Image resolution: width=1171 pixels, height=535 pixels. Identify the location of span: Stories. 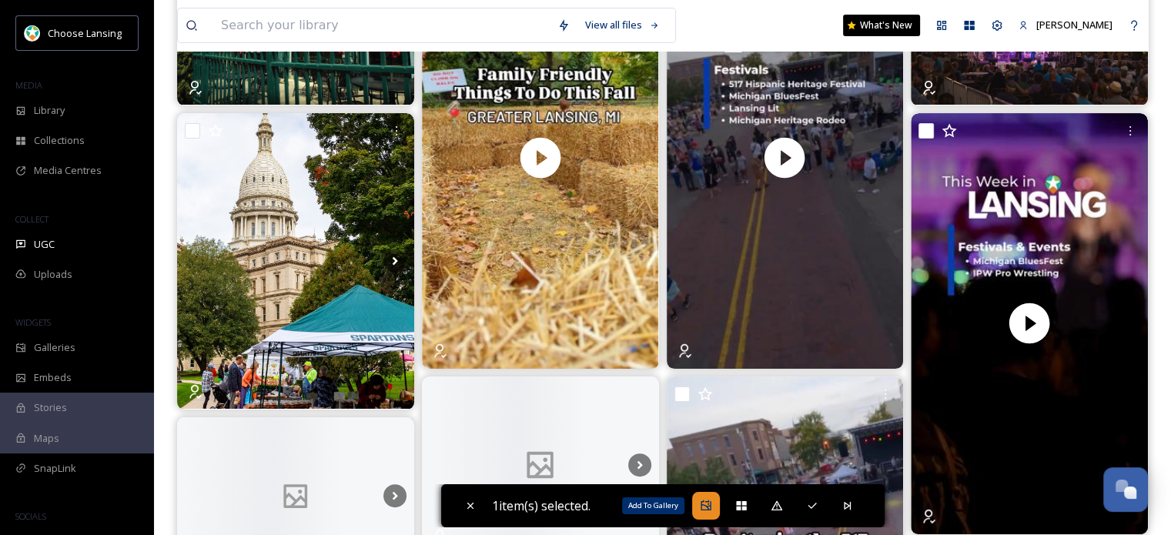
(50, 407).